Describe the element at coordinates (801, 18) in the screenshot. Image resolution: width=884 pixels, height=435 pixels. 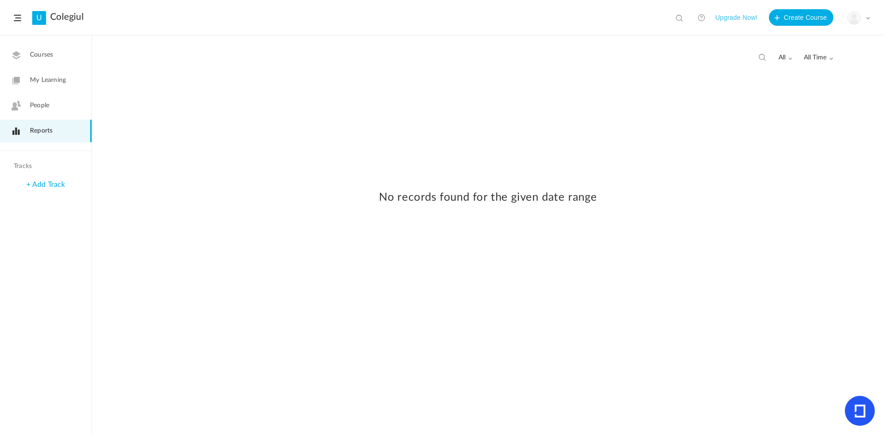
I see `button: Create Course` at that location.